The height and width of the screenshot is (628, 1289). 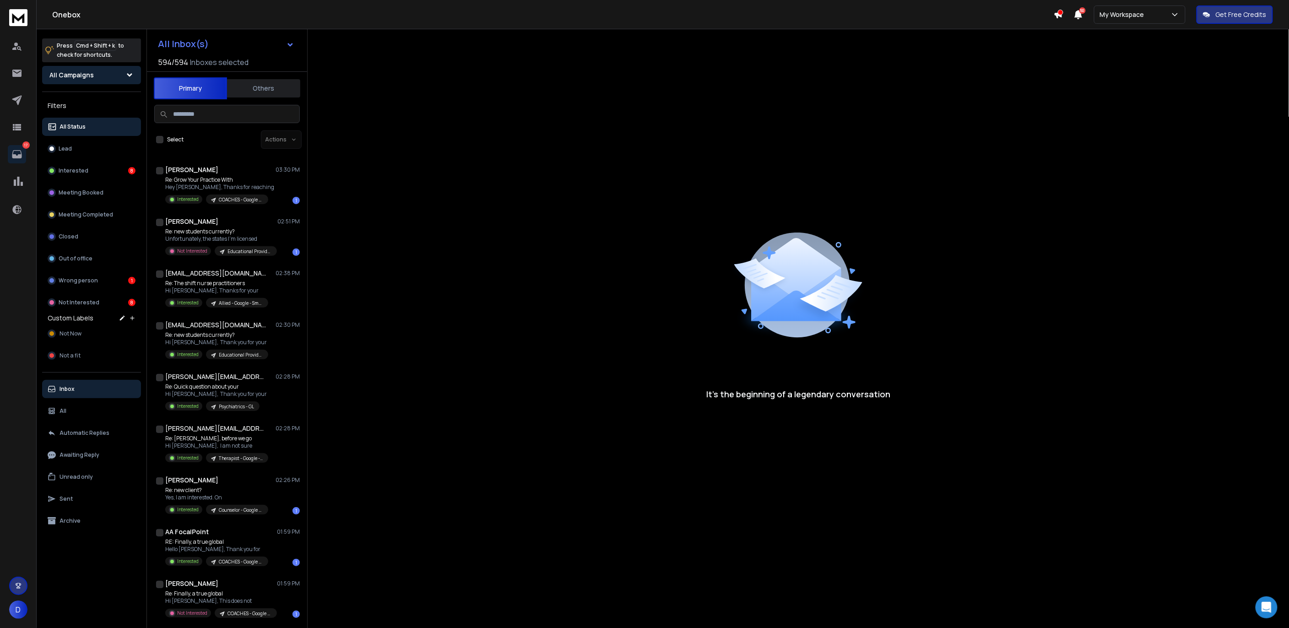 What do you see at coordinates (68, 237) in the screenshot?
I see `p: Closed` at bounding box center [68, 237].